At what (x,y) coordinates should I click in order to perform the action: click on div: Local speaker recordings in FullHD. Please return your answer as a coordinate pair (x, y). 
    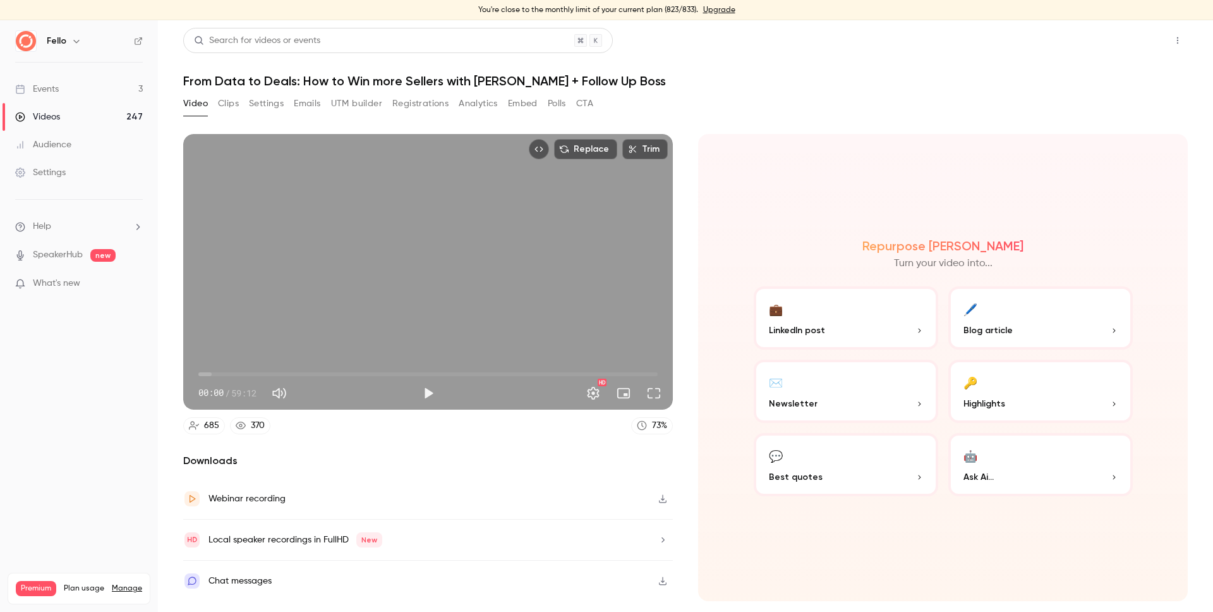
    Looking at the image, I should click on (295, 540).